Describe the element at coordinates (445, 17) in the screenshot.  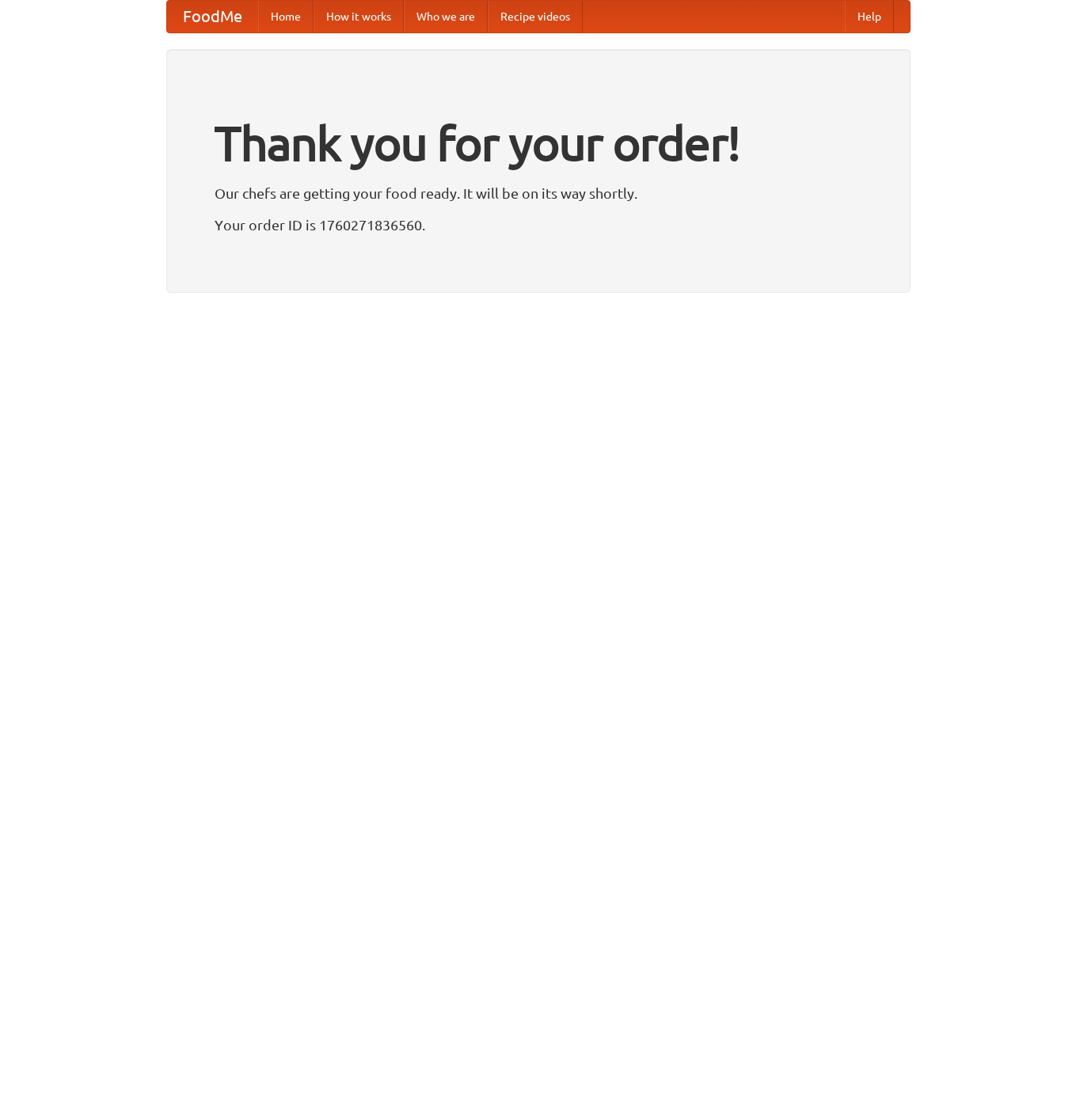
I see `a: Who we are` at that location.